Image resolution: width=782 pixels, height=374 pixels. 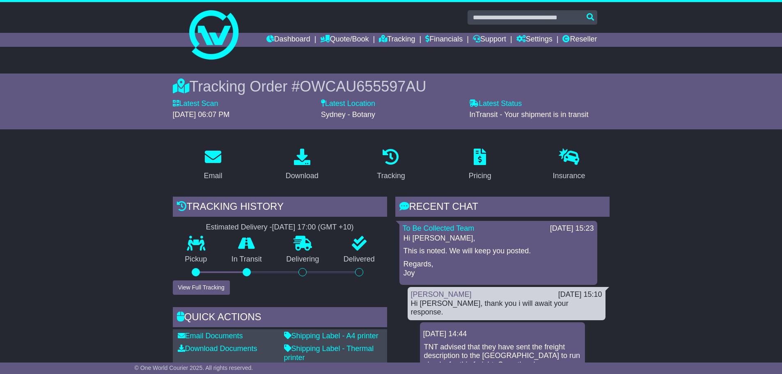 What do you see at coordinates (529, 115) in the screenshot?
I see `span: InTransit - Your shipment is in transit` at bounding box center [529, 115].